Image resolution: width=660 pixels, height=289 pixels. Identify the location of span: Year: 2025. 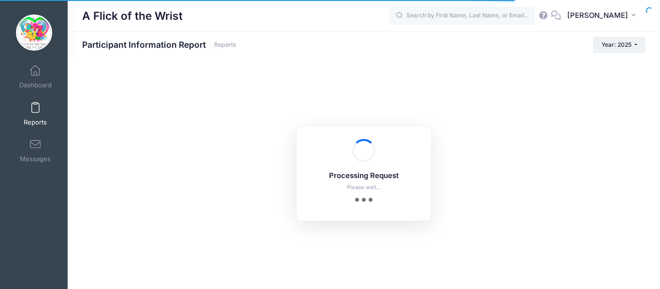
(616, 44).